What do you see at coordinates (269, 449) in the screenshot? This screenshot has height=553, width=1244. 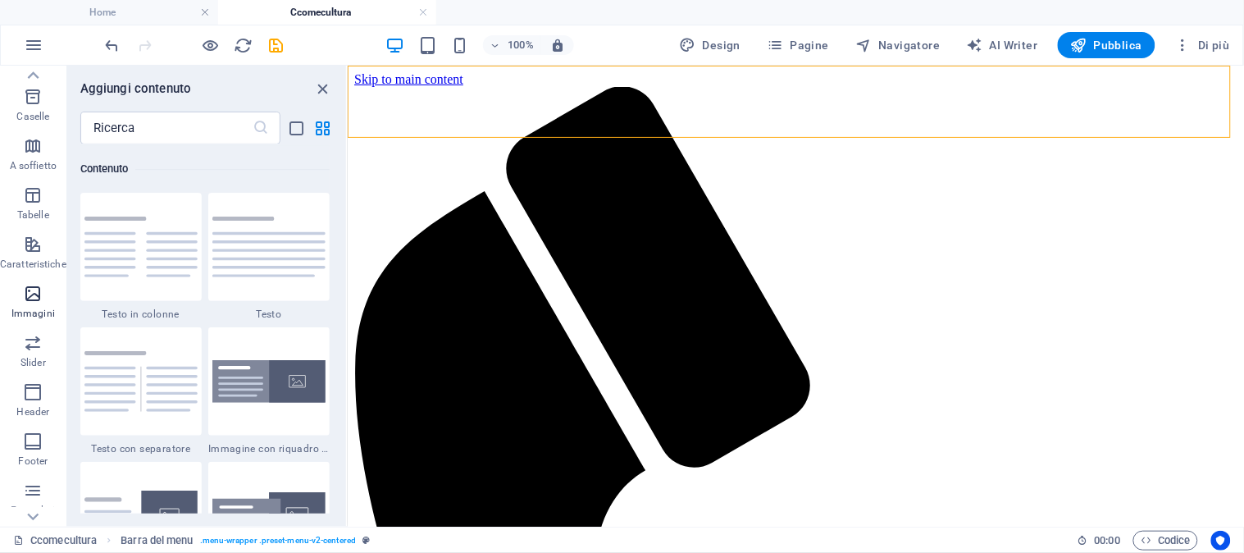 I see `span: Immagine con riquadro di testo` at bounding box center [269, 449].